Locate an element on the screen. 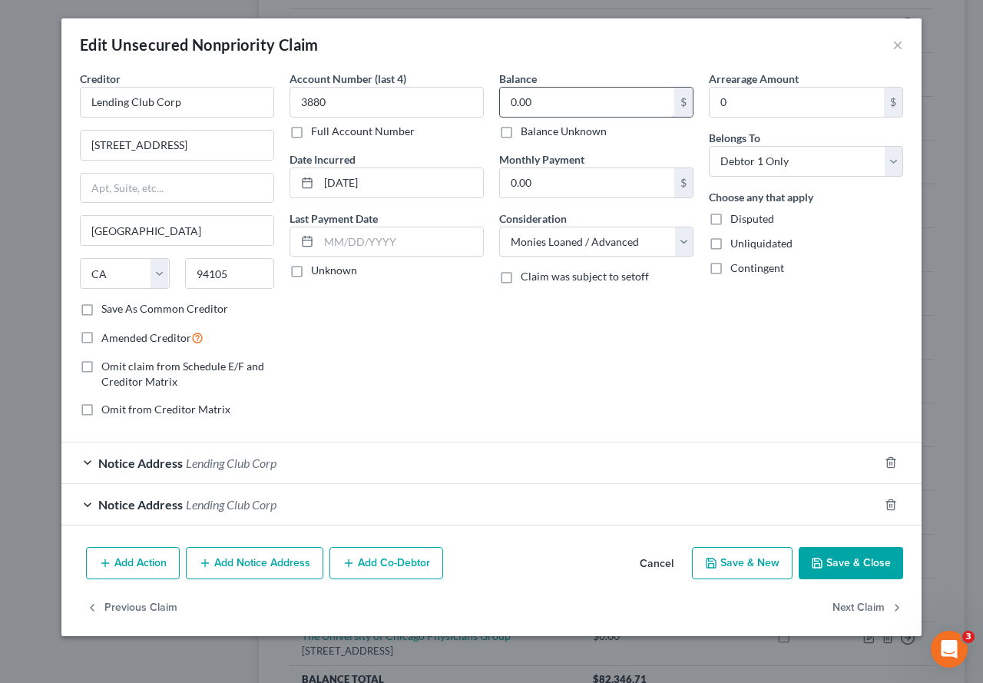 Image resolution: width=983 pixels, height=683 pixels. label: Monthly Payment is located at coordinates (541, 159).